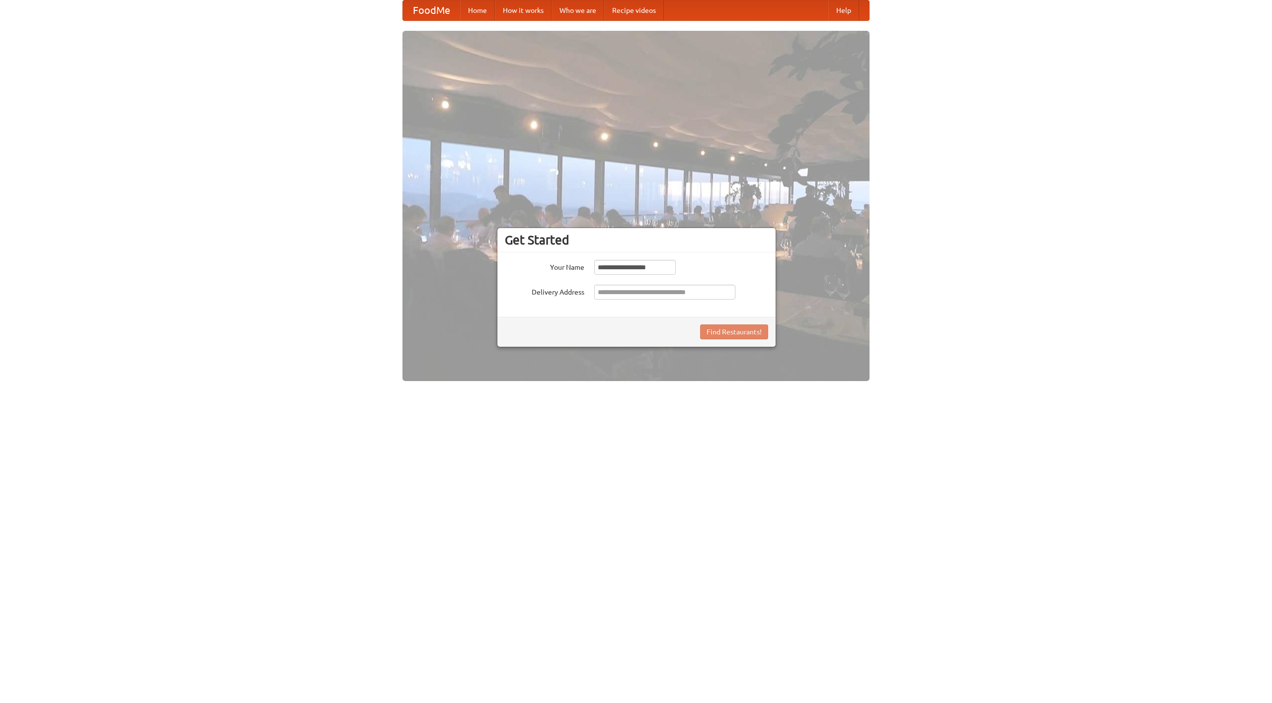  I want to click on a: How it works, so click(523, 10).